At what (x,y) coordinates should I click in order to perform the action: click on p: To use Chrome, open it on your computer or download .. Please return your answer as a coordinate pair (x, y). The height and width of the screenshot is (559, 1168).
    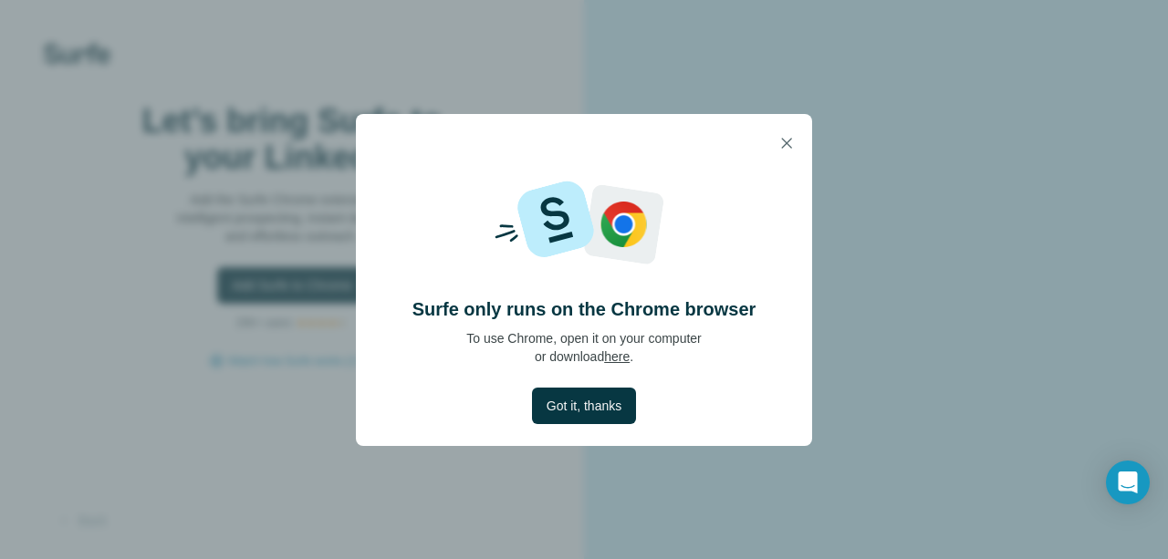
    Looking at the image, I should click on (584, 348).